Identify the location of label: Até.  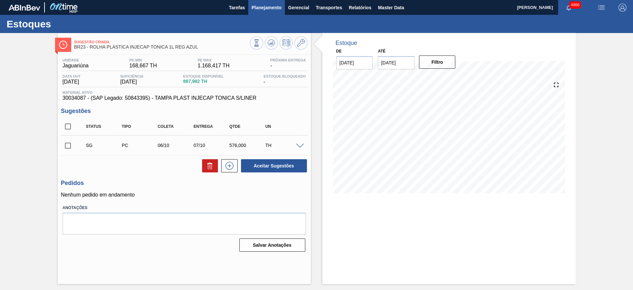
(382, 51).